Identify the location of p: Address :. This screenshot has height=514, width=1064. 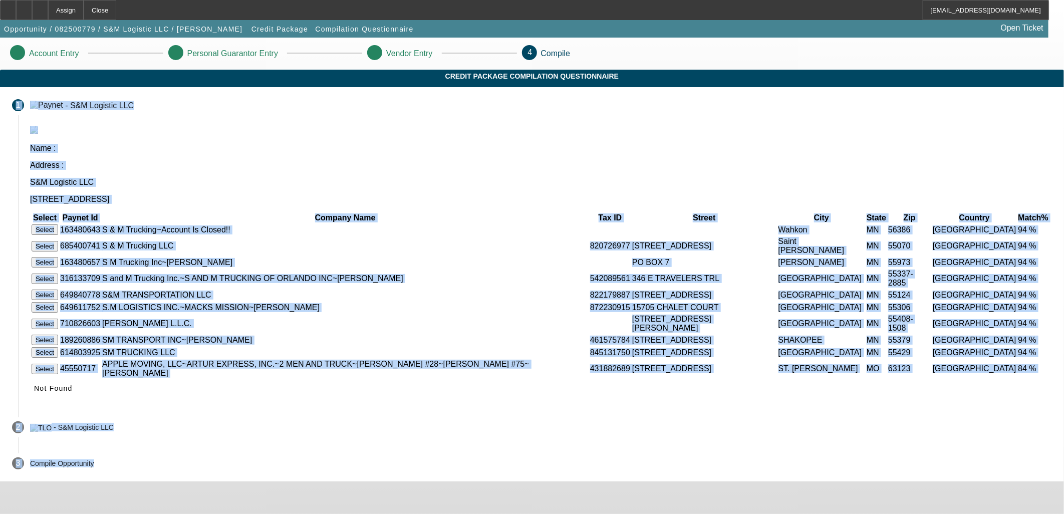
(541, 165).